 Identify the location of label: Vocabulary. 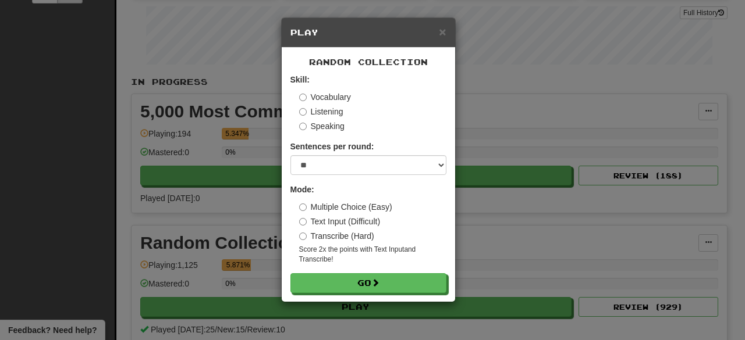
(325, 97).